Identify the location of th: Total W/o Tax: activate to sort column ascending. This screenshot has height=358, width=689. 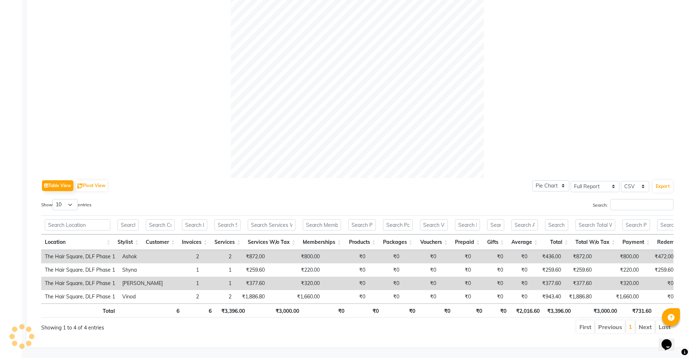
(595, 242).